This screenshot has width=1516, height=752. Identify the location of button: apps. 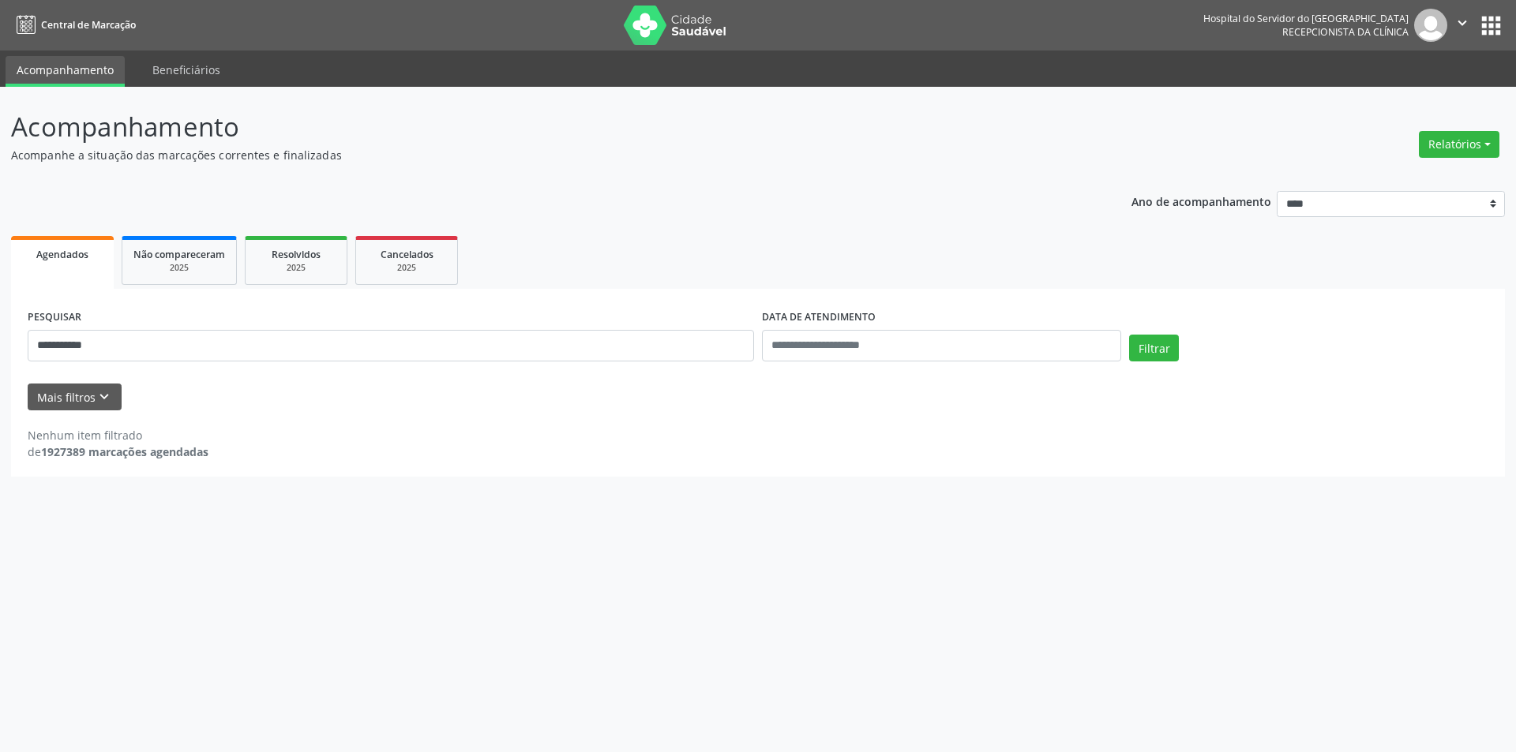
(1490, 25).